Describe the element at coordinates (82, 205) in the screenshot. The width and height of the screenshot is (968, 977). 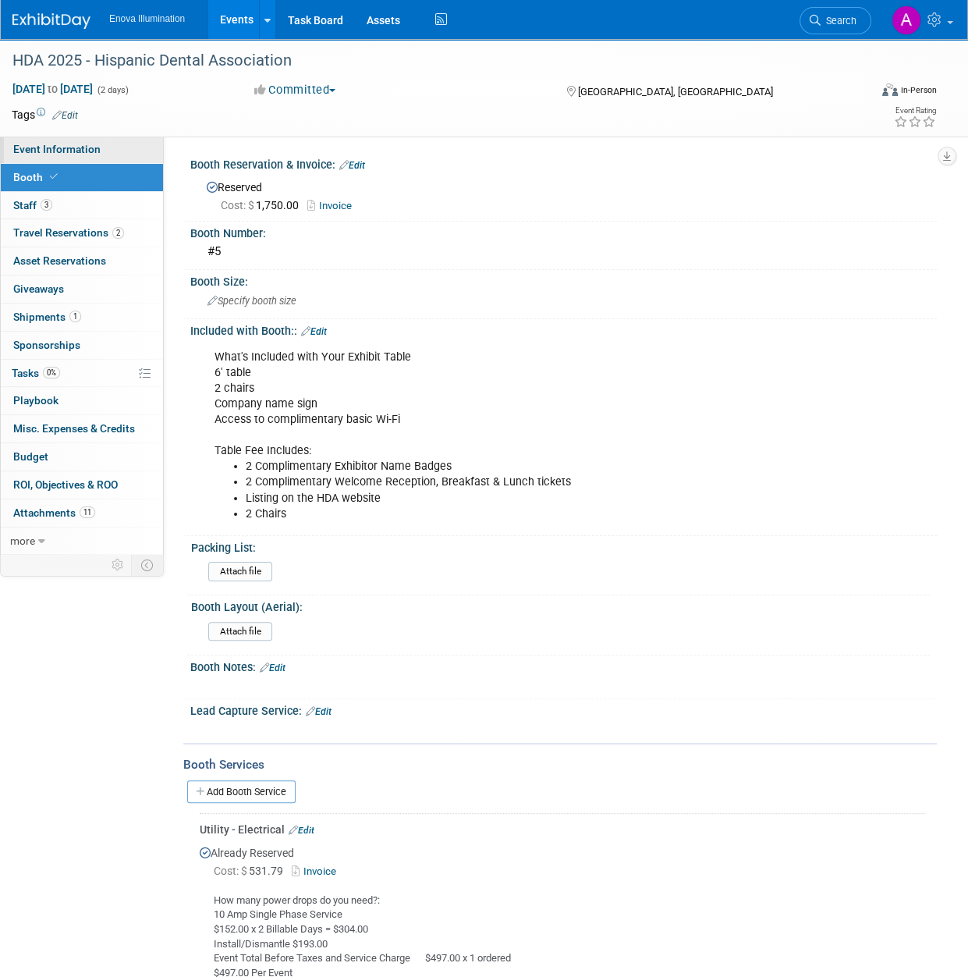
I see `a: Staff3` at that location.